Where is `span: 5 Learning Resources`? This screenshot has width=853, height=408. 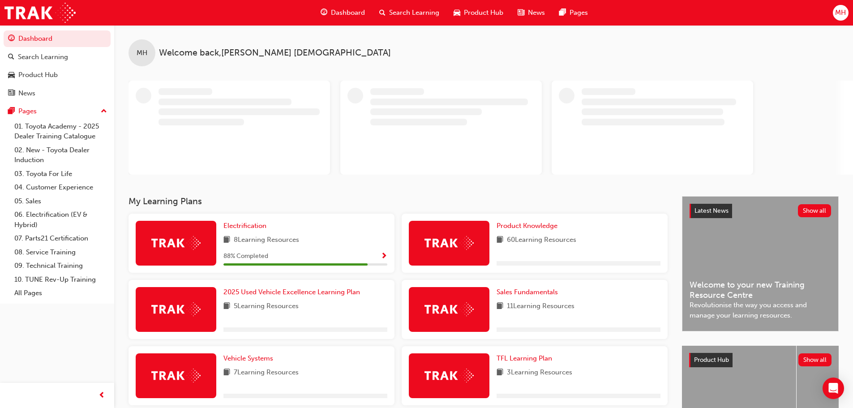
span: 5 Learning Resources is located at coordinates (266, 306).